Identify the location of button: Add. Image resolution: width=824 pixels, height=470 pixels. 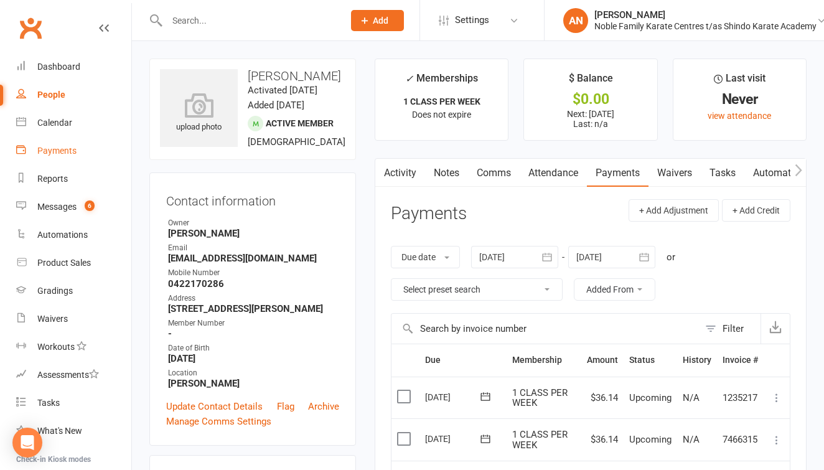
(377, 21).